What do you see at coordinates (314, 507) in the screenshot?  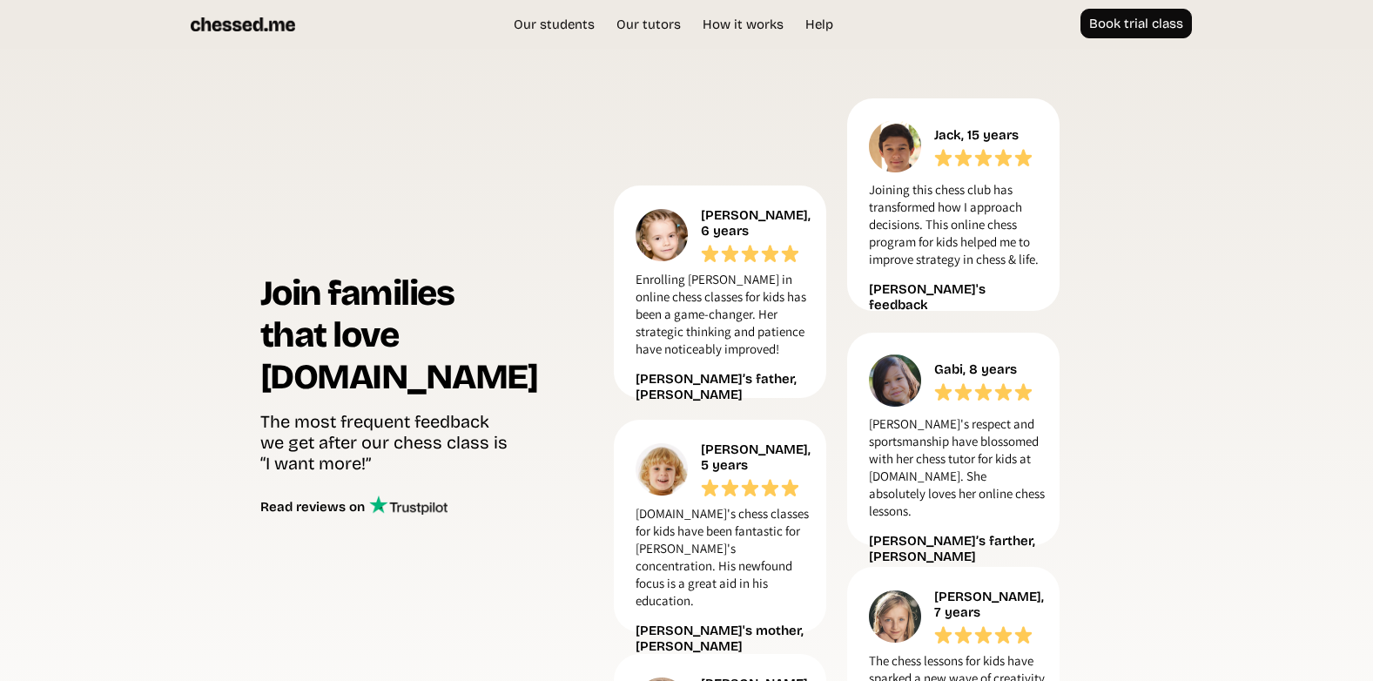 I see `div: Read reviews on` at bounding box center [314, 507].